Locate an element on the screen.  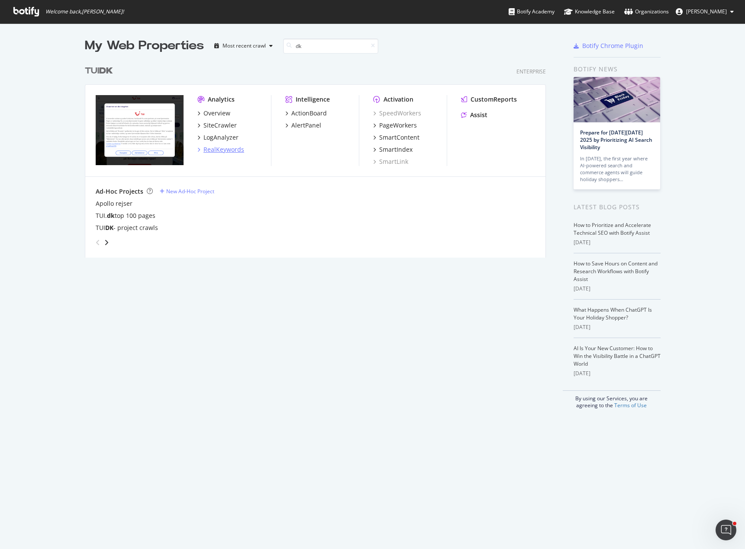
div: Botify Chrome Plugin is located at coordinates (612, 46).